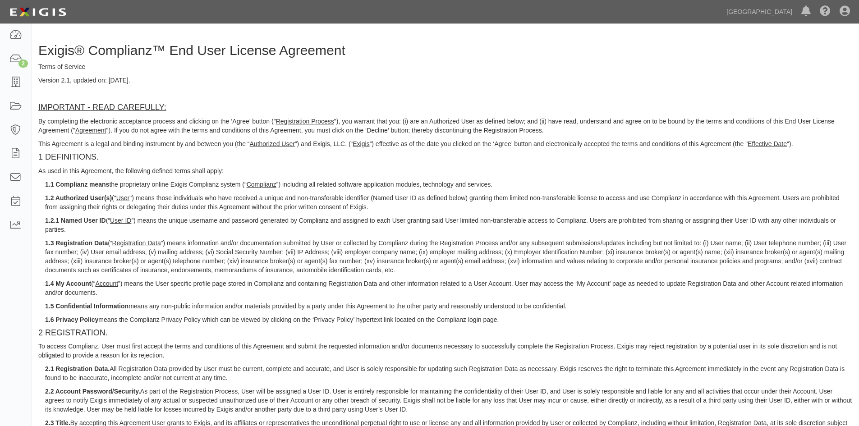 Image resolution: width=859 pixels, height=426 pixels. What do you see at coordinates (445, 126) in the screenshot?
I see `p: By completing the electronic acceptance process and clicking on the ‘Agree’ button (" "), you war...` at bounding box center [445, 126].